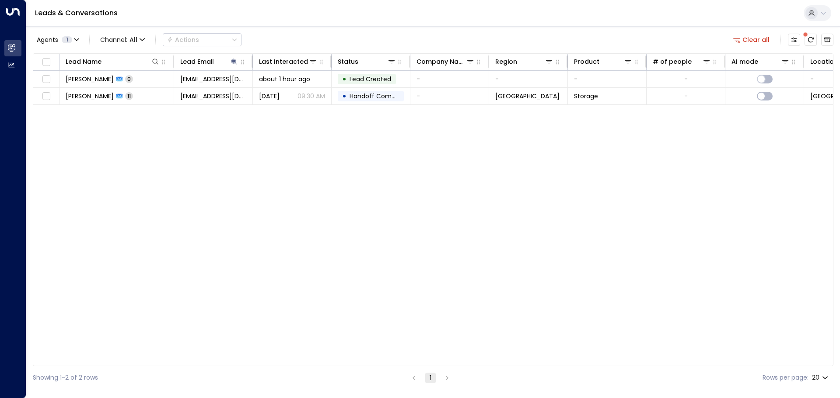 Image resolution: width=840 pixels, height=398 pixels. Describe the element at coordinates (586, 96) in the screenshot. I see `span: Storage` at that location.